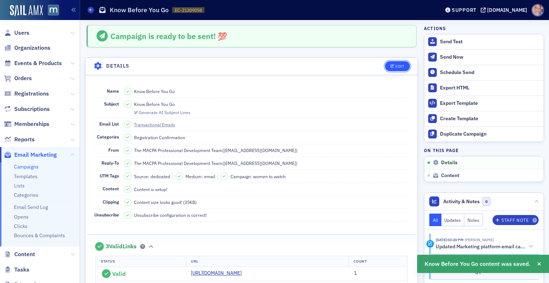  Describe the element at coordinates (490, 103) in the screenshot. I see `div: Export Template` at that location.